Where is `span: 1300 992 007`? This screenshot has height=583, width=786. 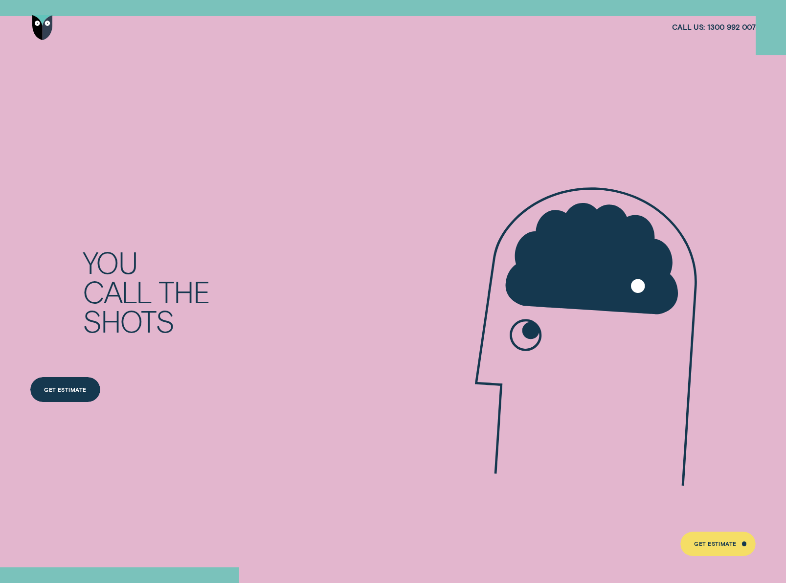 span: 1300 992 007 is located at coordinates (731, 27).